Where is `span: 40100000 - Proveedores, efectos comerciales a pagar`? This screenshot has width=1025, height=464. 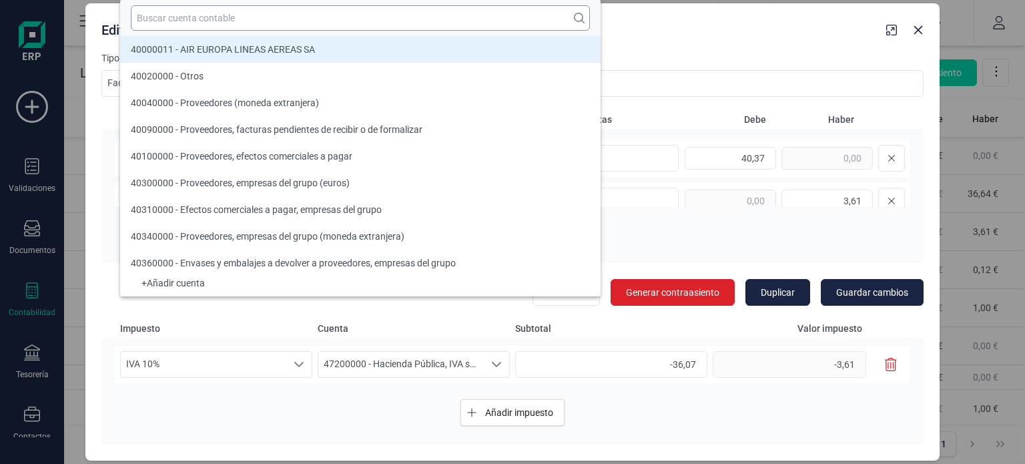
span: 40100000 - Proveedores, efectos comerciales a pagar is located at coordinates (241, 156).